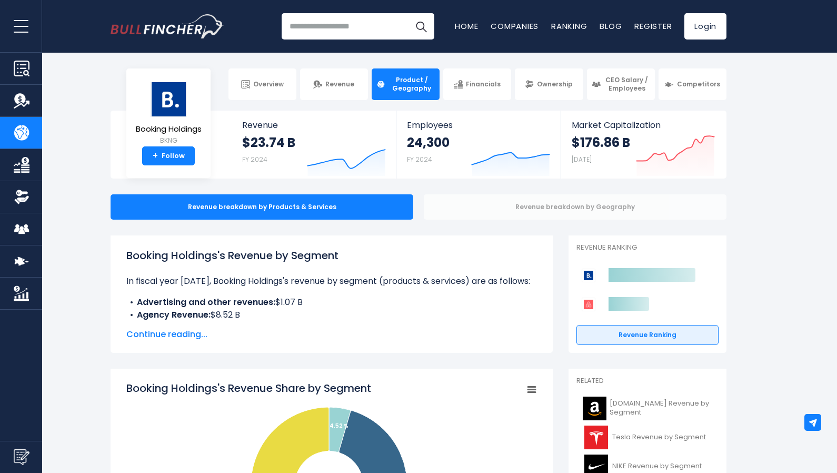 The height and width of the screenshot is (473, 837). What do you see at coordinates (332, 302) in the screenshot?
I see `li: $1.07 B` at bounding box center [332, 302].